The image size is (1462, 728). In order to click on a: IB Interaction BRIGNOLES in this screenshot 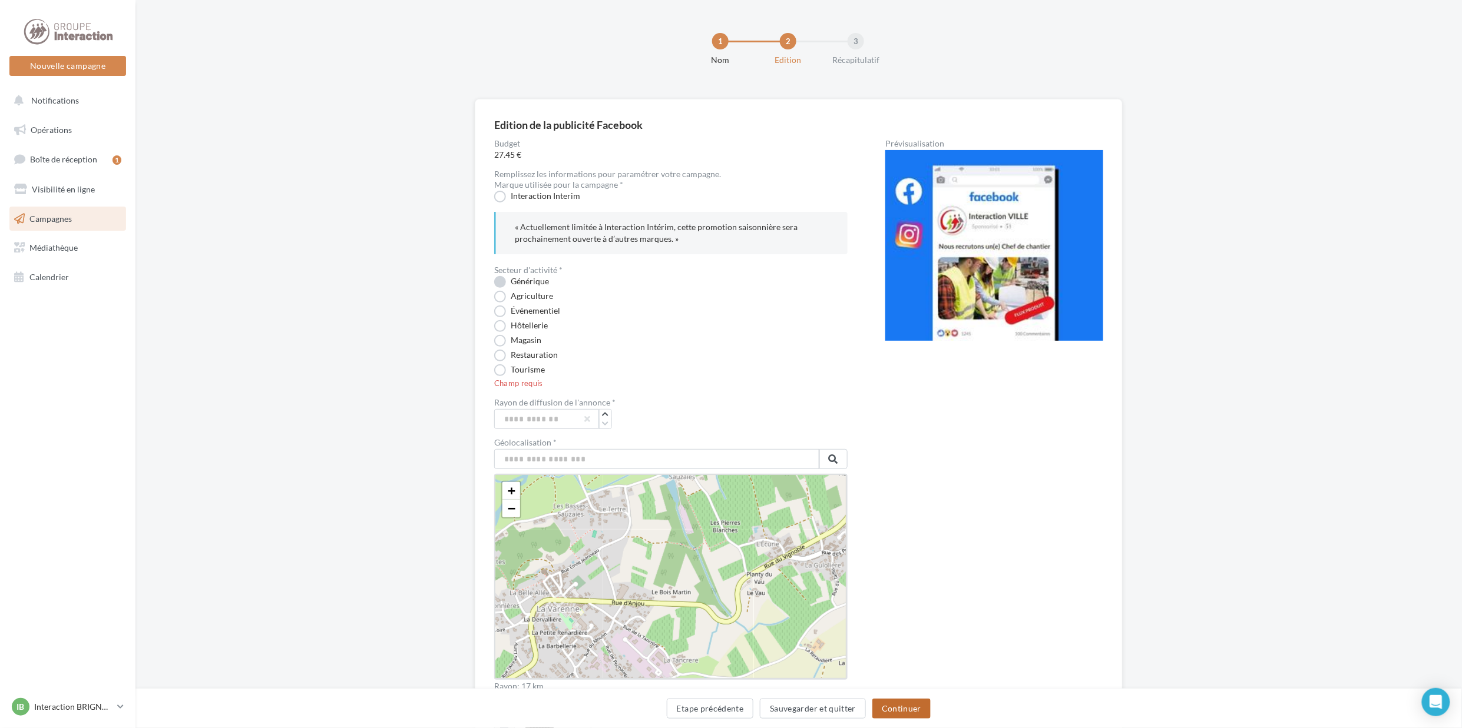, I will do `click(68, 707)`.